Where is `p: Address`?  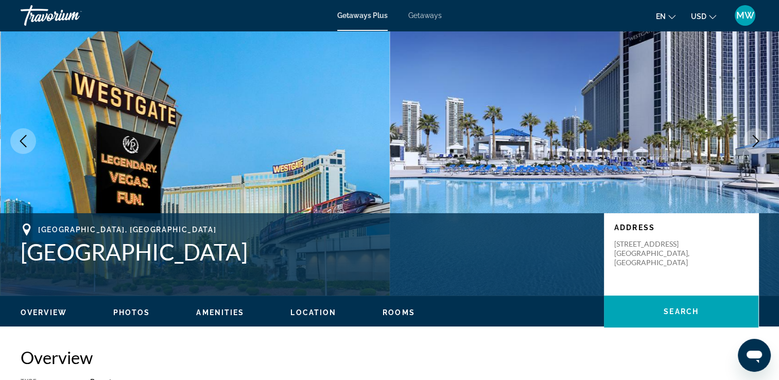
p: Address is located at coordinates (681, 228).